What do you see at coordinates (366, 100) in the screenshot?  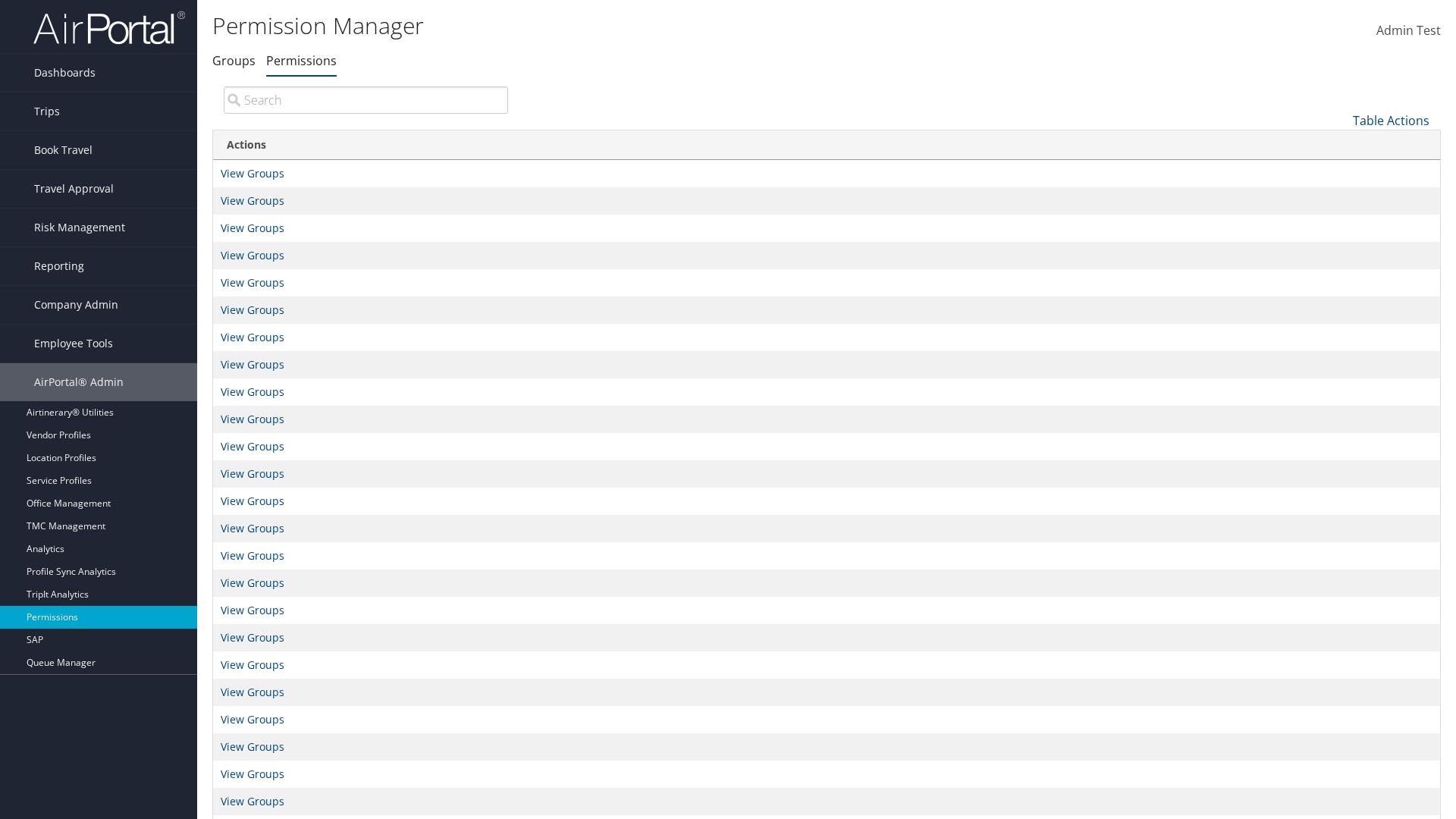 I see `input: Search` at bounding box center [366, 100].